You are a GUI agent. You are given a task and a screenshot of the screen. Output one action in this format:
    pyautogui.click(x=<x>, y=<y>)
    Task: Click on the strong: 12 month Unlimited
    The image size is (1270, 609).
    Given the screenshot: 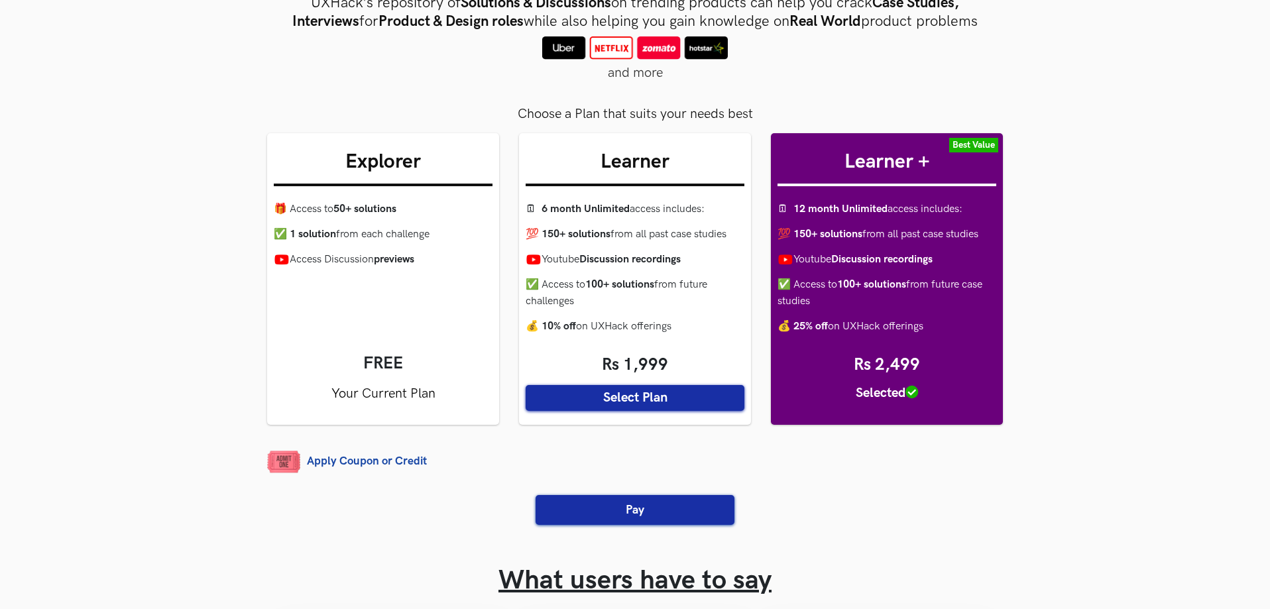 What is the action you would take?
    pyautogui.click(x=840, y=209)
    